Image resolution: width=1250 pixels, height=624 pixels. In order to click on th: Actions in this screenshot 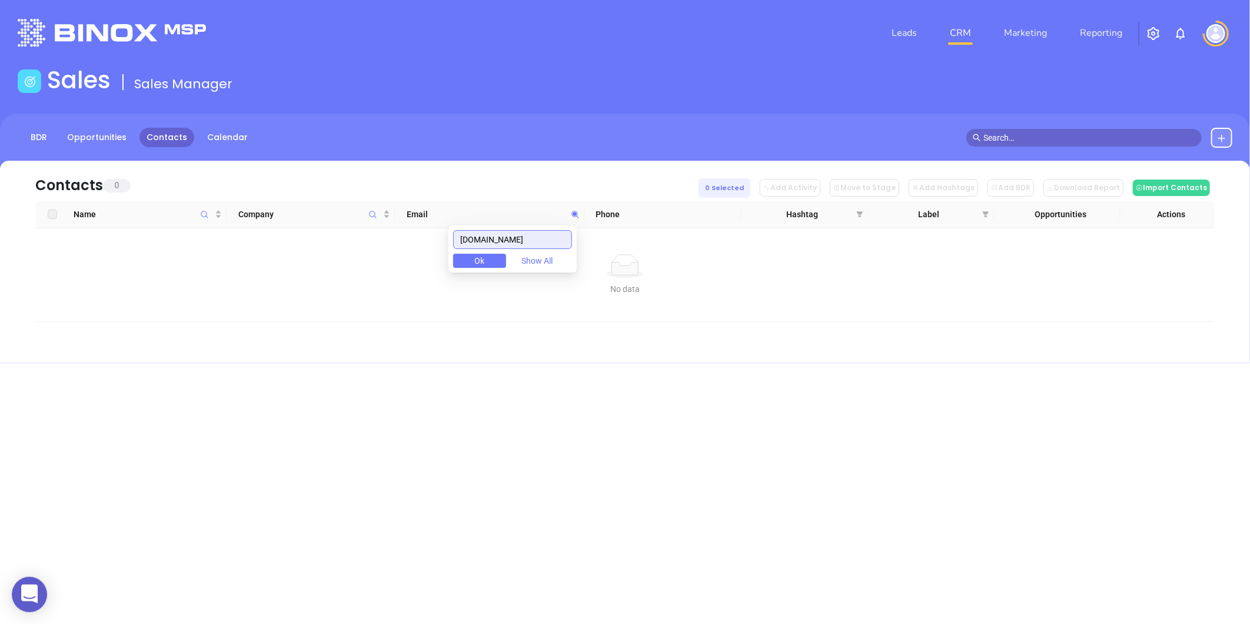, I will do `click(1168, 214)`.